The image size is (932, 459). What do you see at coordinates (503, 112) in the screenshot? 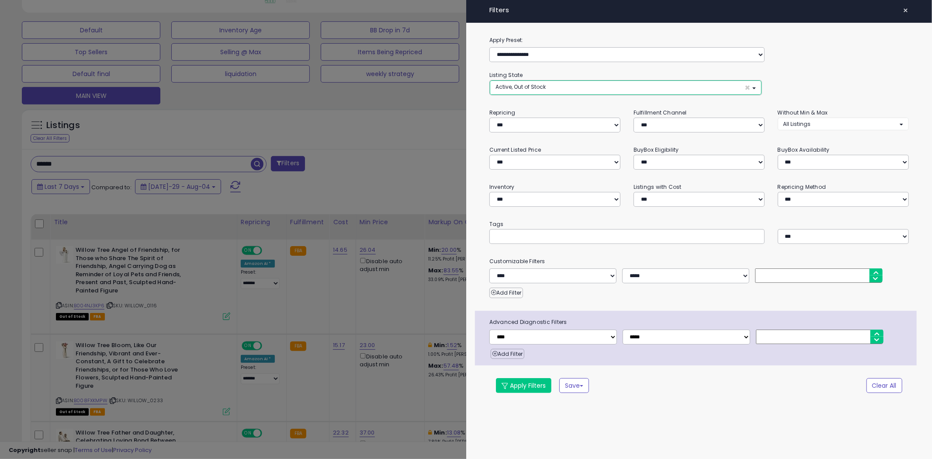
I see `small: Repricing` at bounding box center [503, 112].